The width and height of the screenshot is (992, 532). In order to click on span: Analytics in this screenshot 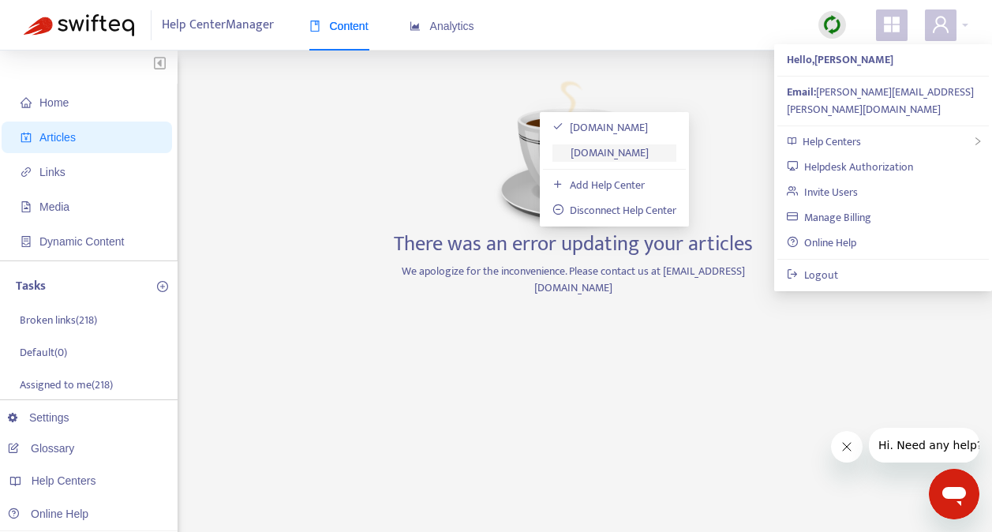, I will do `click(442, 26)`.